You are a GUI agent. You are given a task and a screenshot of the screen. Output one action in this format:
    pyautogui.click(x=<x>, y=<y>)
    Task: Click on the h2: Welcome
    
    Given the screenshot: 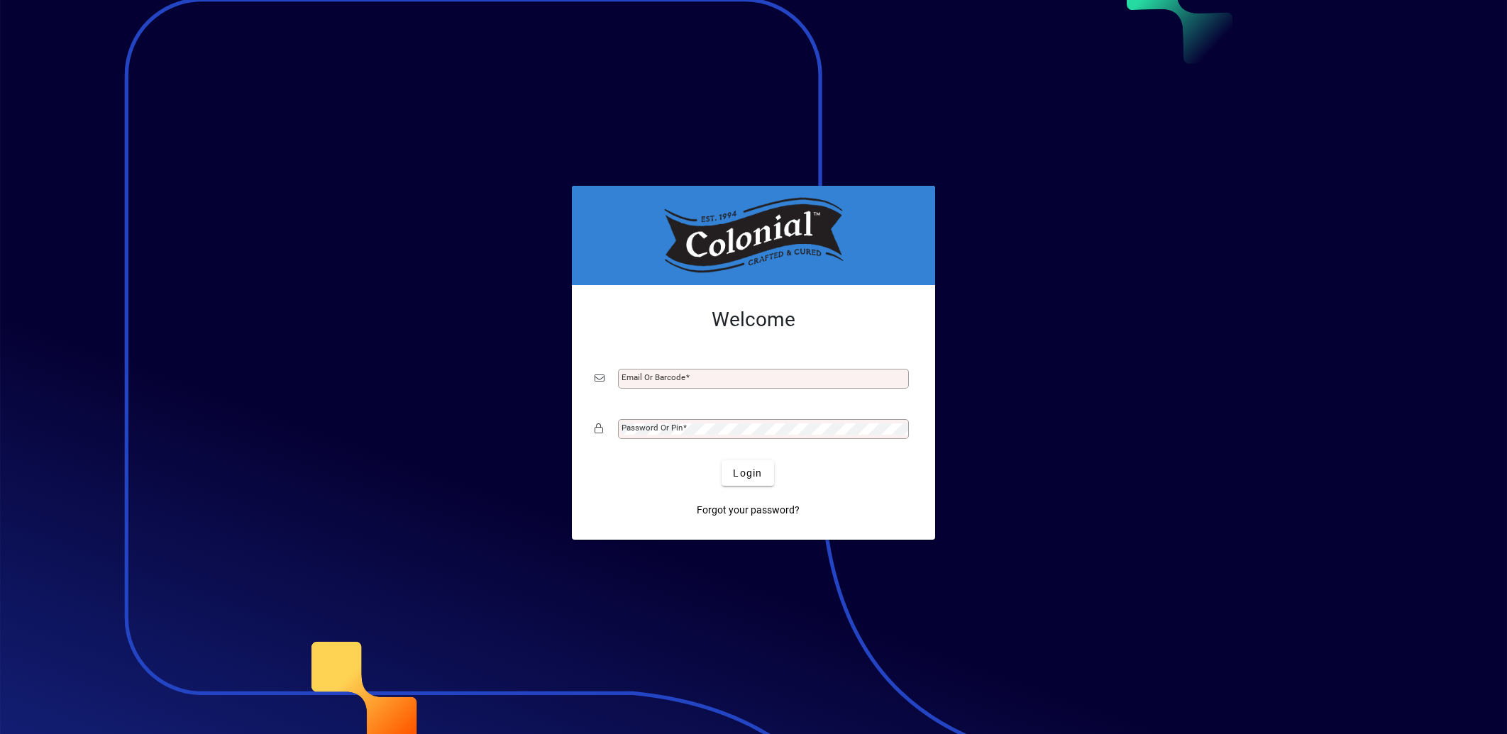 What is the action you would take?
    pyautogui.click(x=754, y=320)
    